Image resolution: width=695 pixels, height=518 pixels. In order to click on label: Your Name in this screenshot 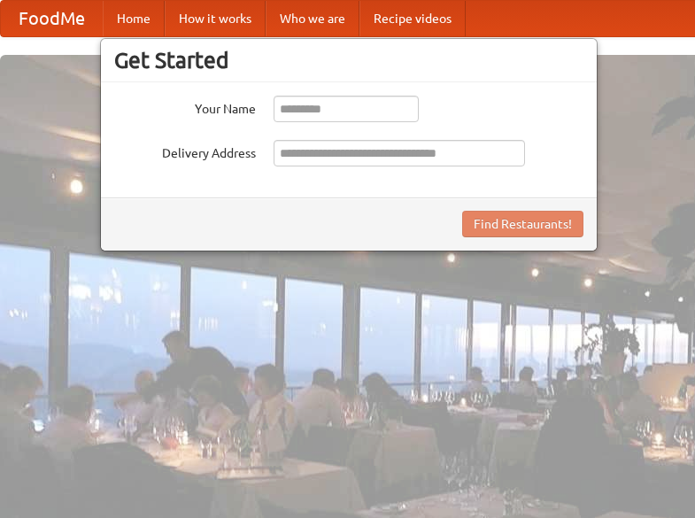, I will do `click(185, 106)`.